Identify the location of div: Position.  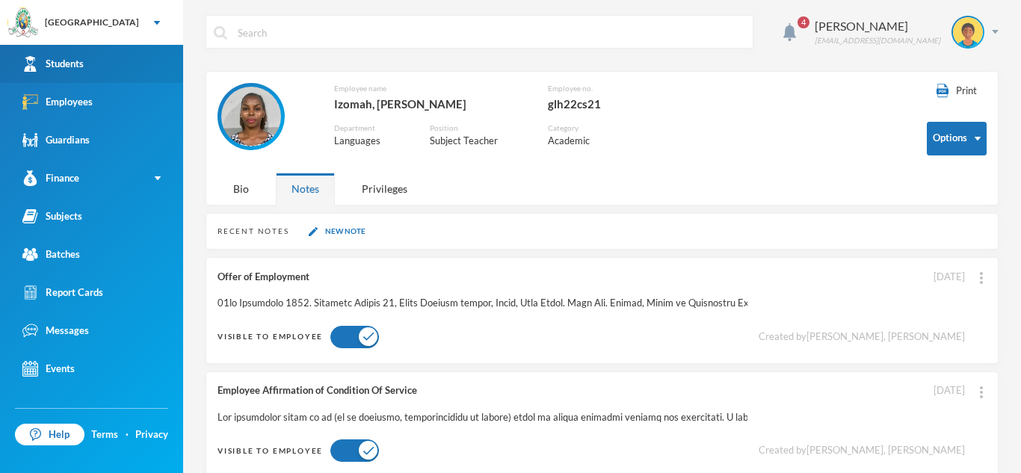
(477, 128).